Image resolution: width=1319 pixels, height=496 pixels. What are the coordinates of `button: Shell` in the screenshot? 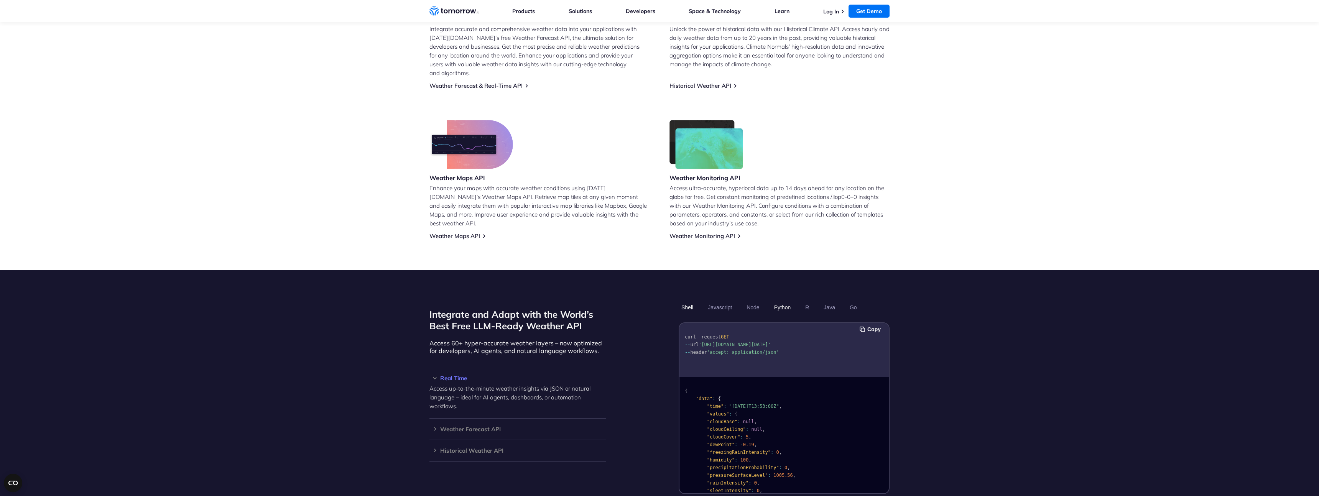 It's located at (687, 308).